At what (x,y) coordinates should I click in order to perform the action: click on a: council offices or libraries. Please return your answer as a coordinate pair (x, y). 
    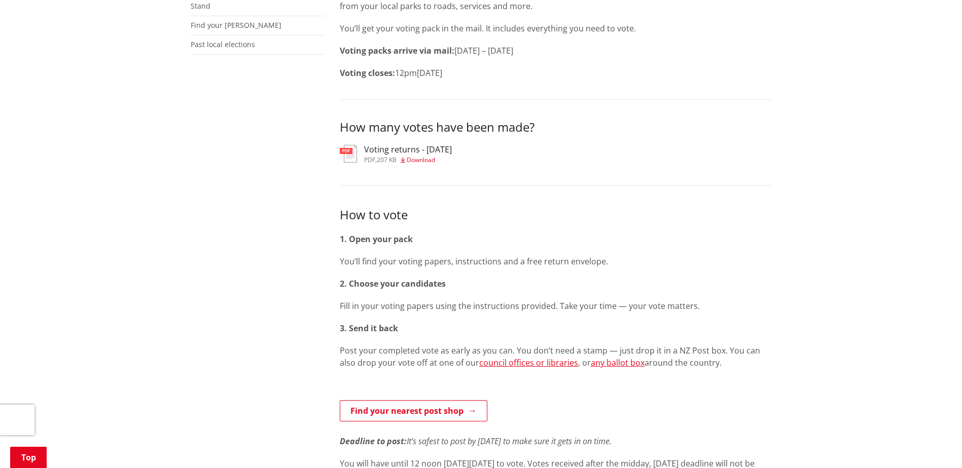
    Looking at the image, I should click on (528, 363).